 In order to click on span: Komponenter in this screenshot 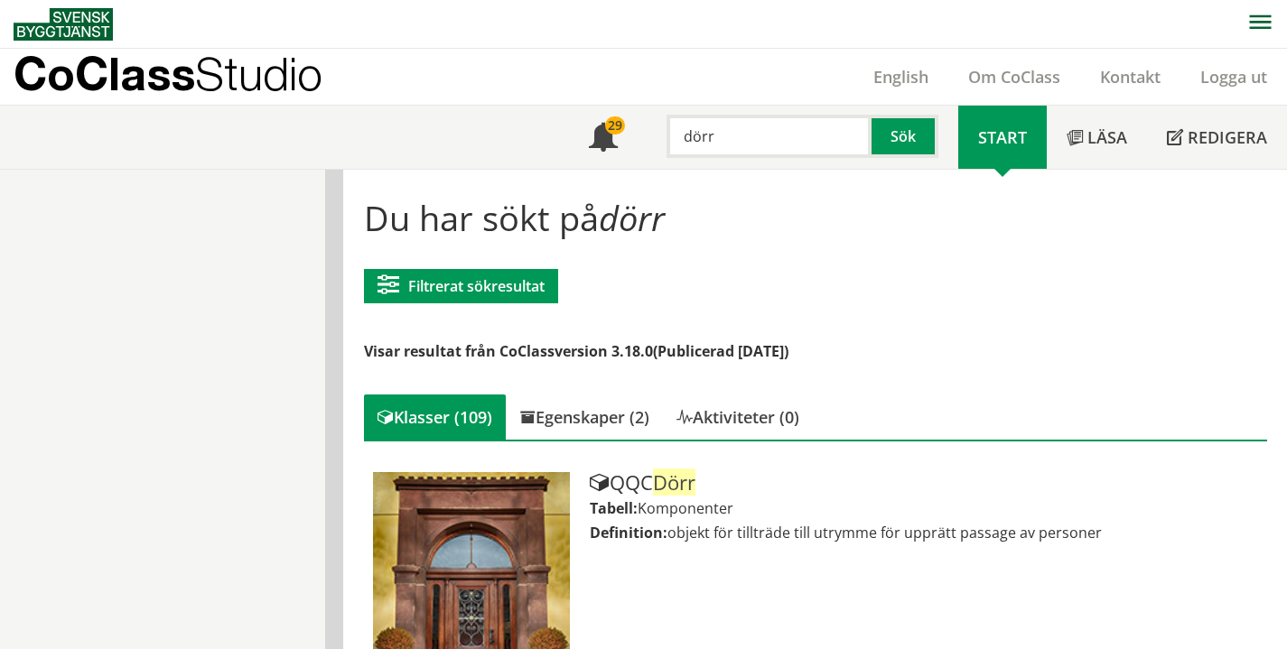, I will do `click(685, 508)`.